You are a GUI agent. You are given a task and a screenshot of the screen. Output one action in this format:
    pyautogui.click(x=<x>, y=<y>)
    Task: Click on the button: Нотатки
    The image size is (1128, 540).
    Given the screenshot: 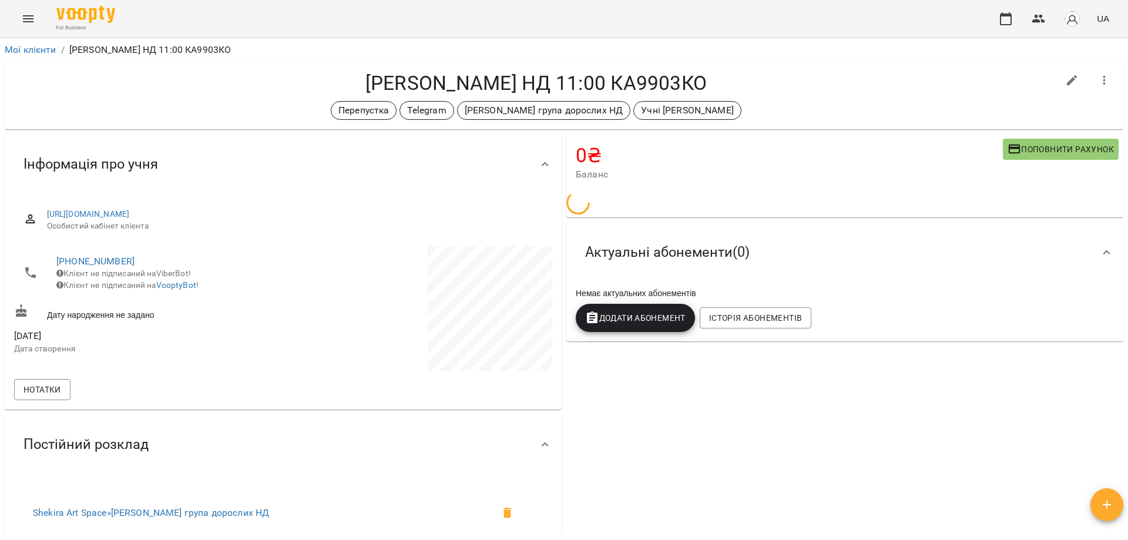 What is the action you would take?
    pyautogui.click(x=42, y=389)
    